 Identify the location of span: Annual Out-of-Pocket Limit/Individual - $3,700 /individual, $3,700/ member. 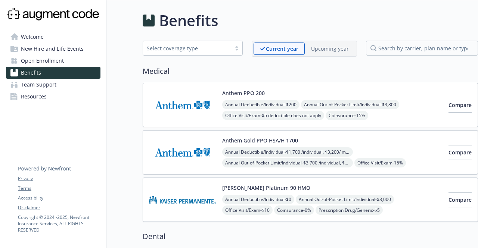
(287, 163).